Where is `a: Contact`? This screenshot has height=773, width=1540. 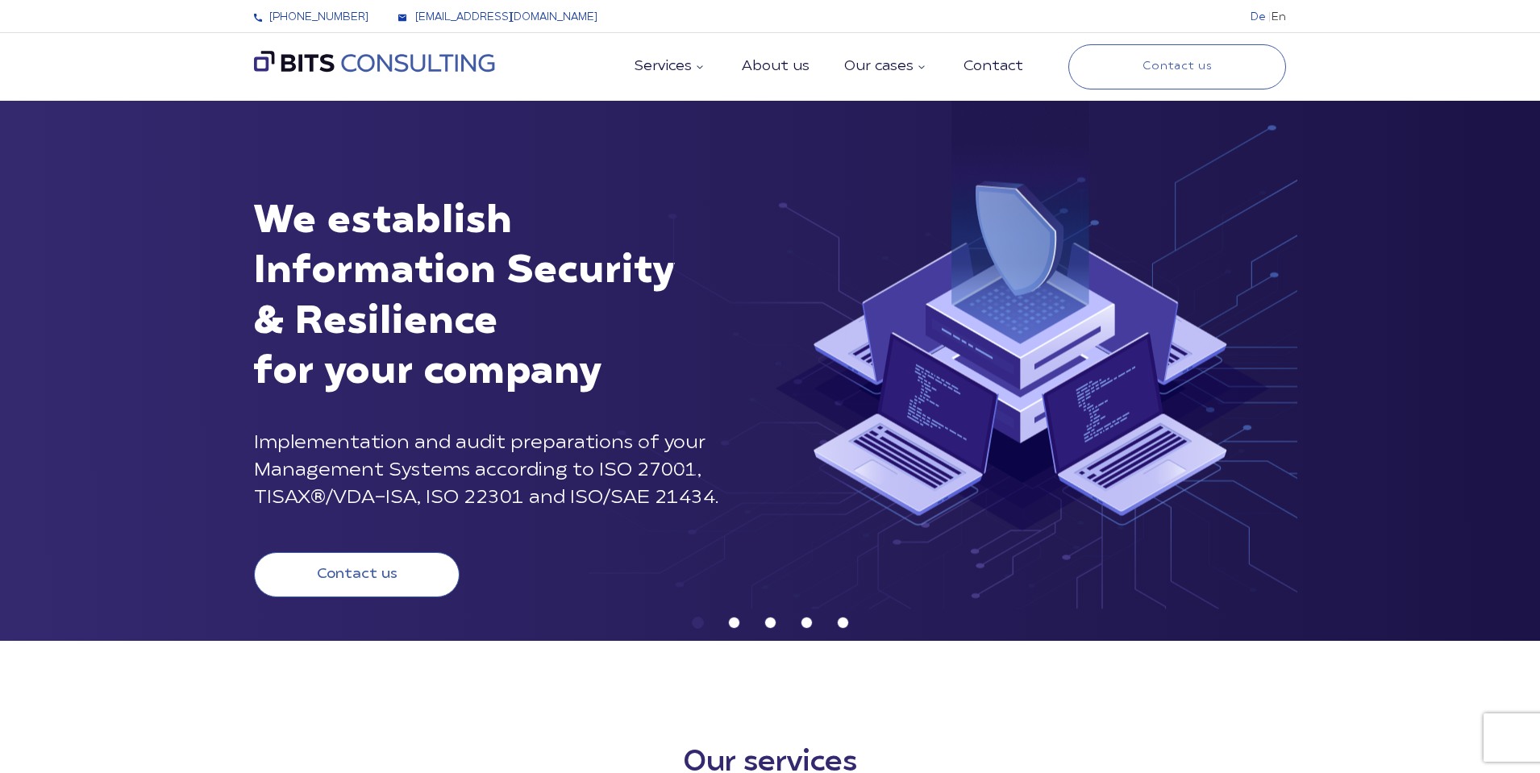
a: Contact is located at coordinates (993, 66).